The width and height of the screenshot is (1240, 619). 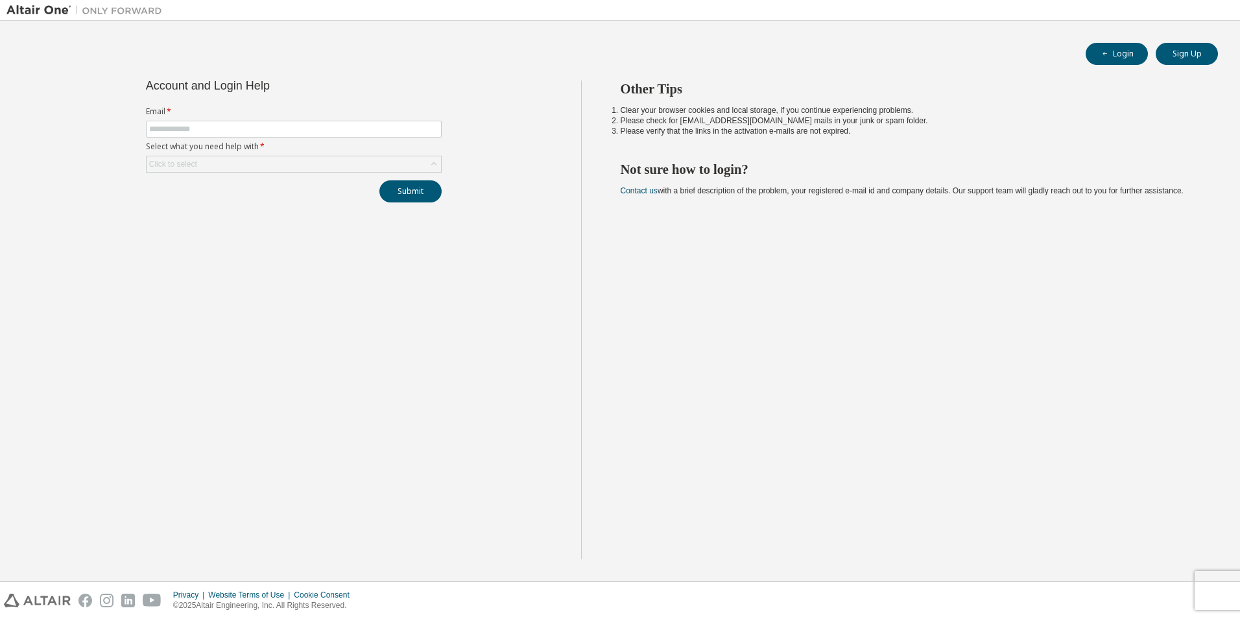 I want to click on div: Account and Login Help, so click(x=264, y=86).